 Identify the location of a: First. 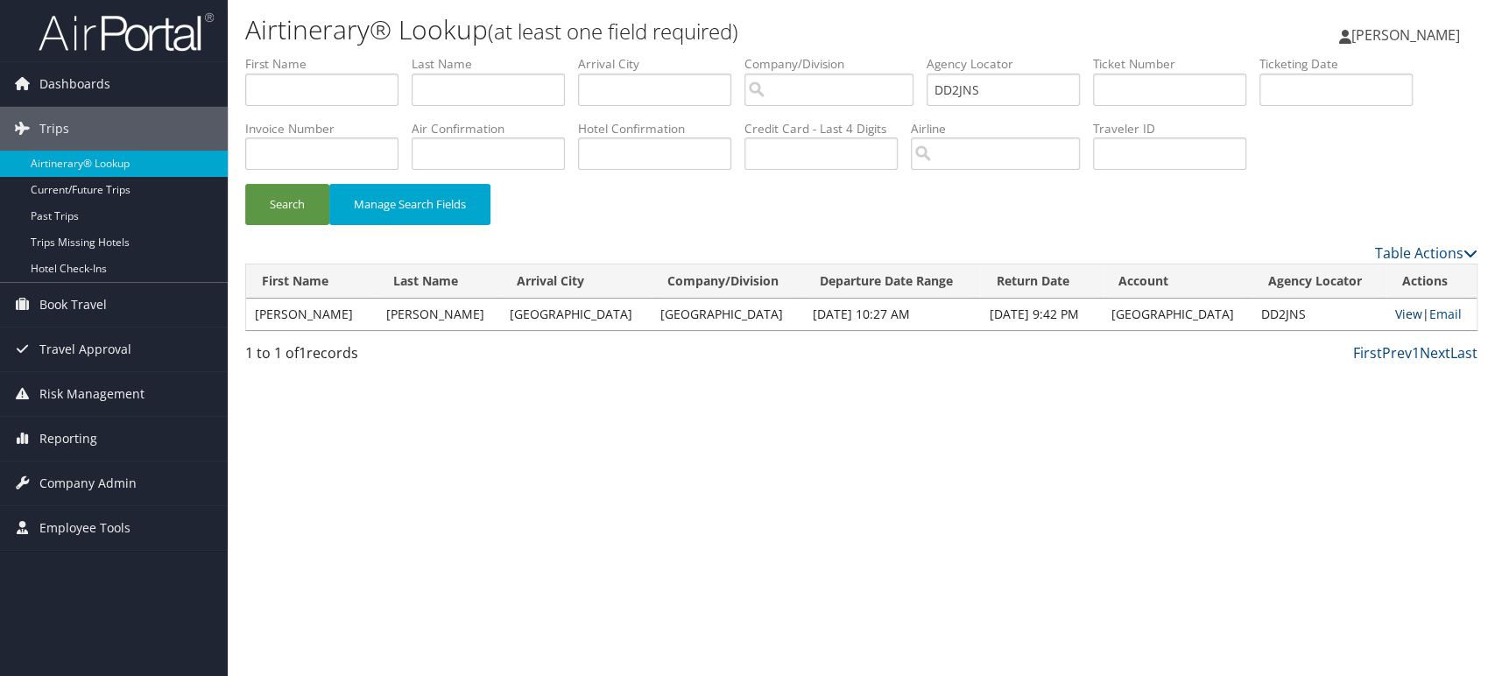
(1367, 353).